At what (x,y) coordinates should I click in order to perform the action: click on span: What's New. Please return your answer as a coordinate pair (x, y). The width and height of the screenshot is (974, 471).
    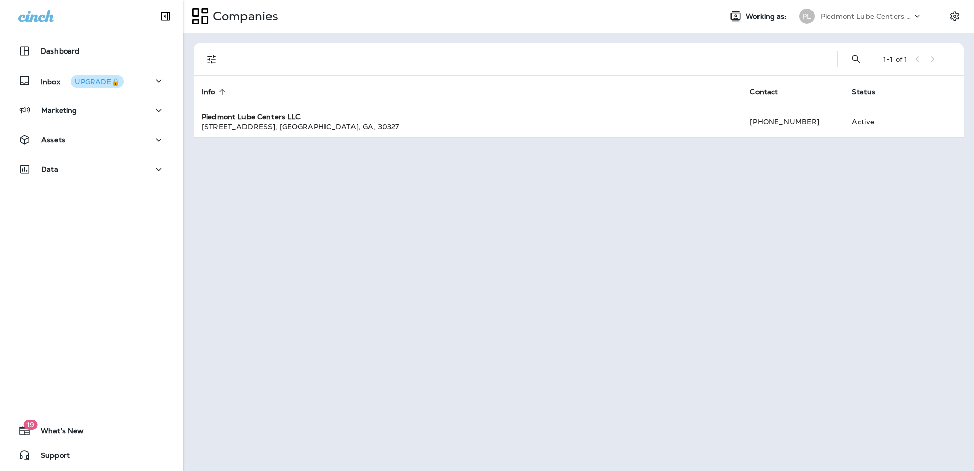
    Looking at the image, I should click on (57, 432).